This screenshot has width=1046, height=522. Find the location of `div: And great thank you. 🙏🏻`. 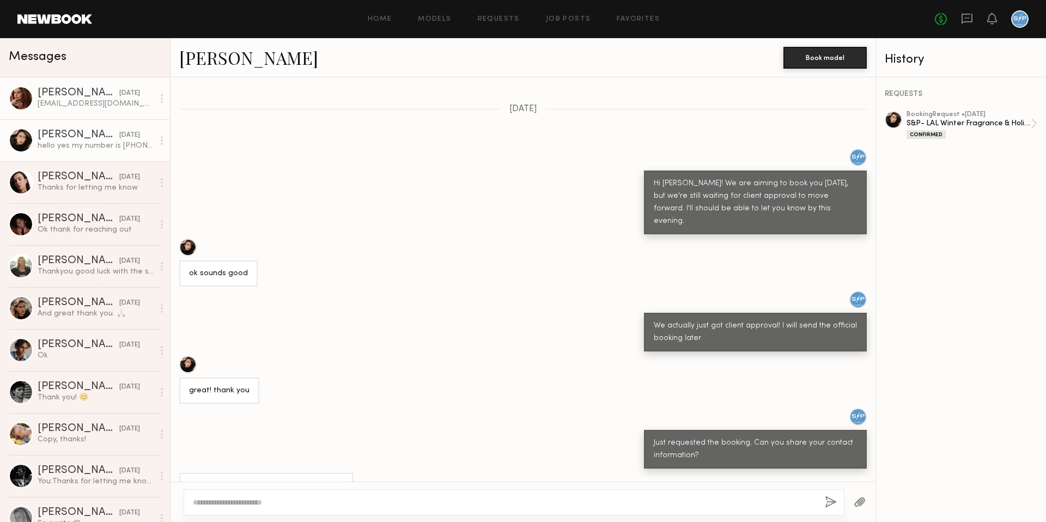

div: And great thank you. 🙏🏻 is located at coordinates (95, 313).